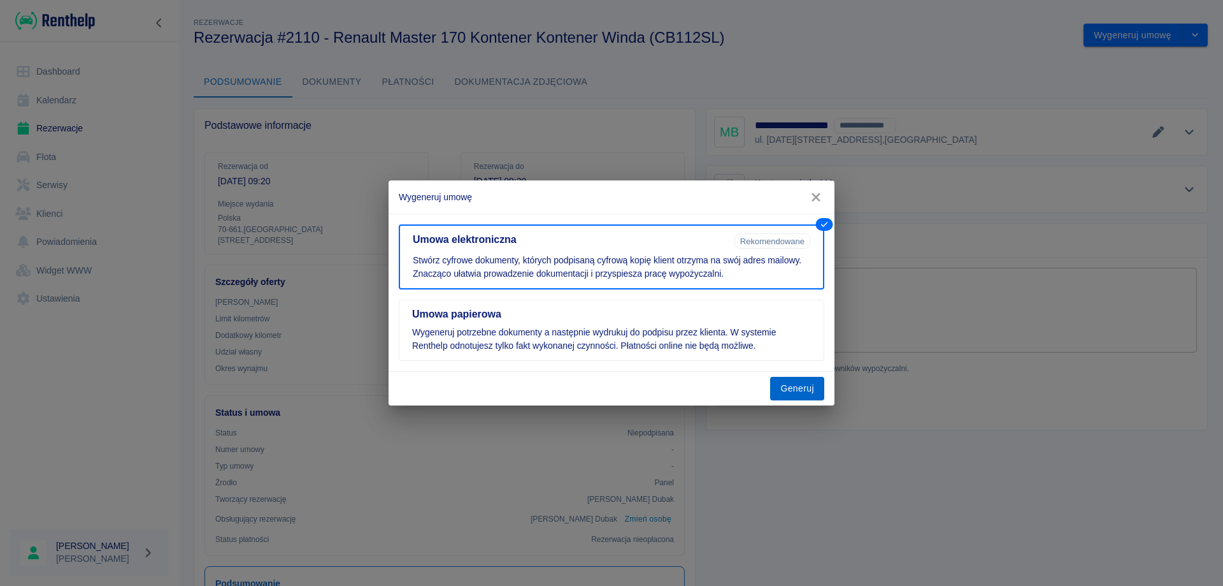 This screenshot has height=586, width=1223. Describe the element at coordinates (797, 388) in the screenshot. I see `button: Generuj` at that location.